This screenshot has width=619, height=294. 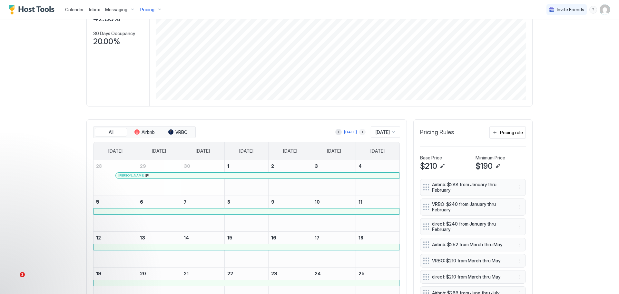 I want to click on span: 4, so click(x=360, y=166).